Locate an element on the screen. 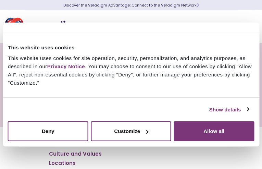  a: Privacy Notice is located at coordinates (66, 66).